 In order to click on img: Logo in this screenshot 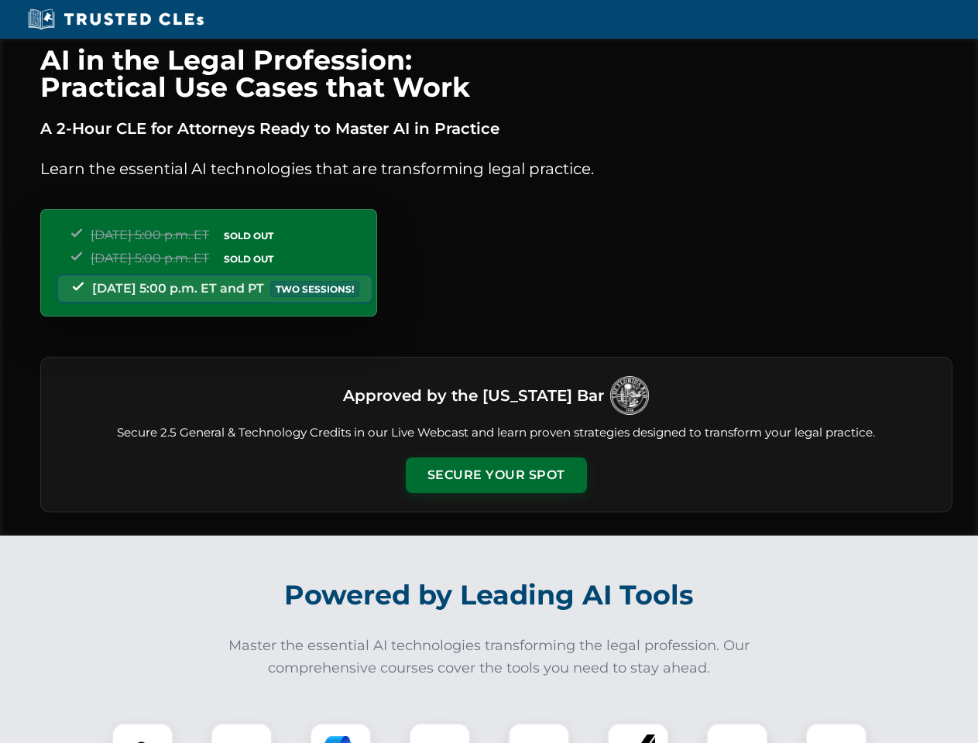, I will do `click(629, 396)`.